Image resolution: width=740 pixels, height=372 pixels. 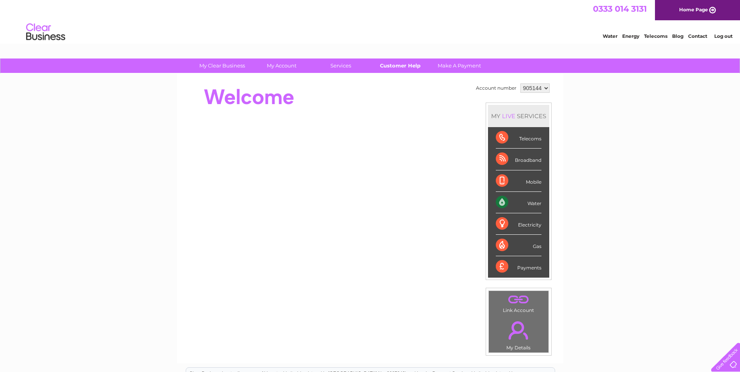 I want to click on a: My Clear Business, so click(x=222, y=66).